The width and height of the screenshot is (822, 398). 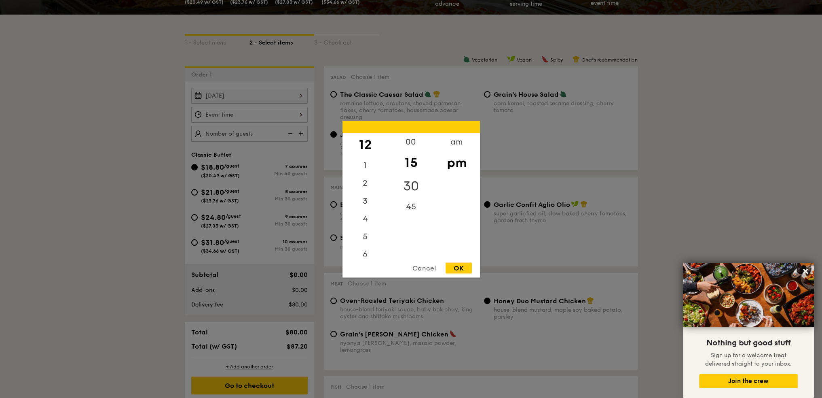 I want to click on div: 45, so click(x=411, y=206).